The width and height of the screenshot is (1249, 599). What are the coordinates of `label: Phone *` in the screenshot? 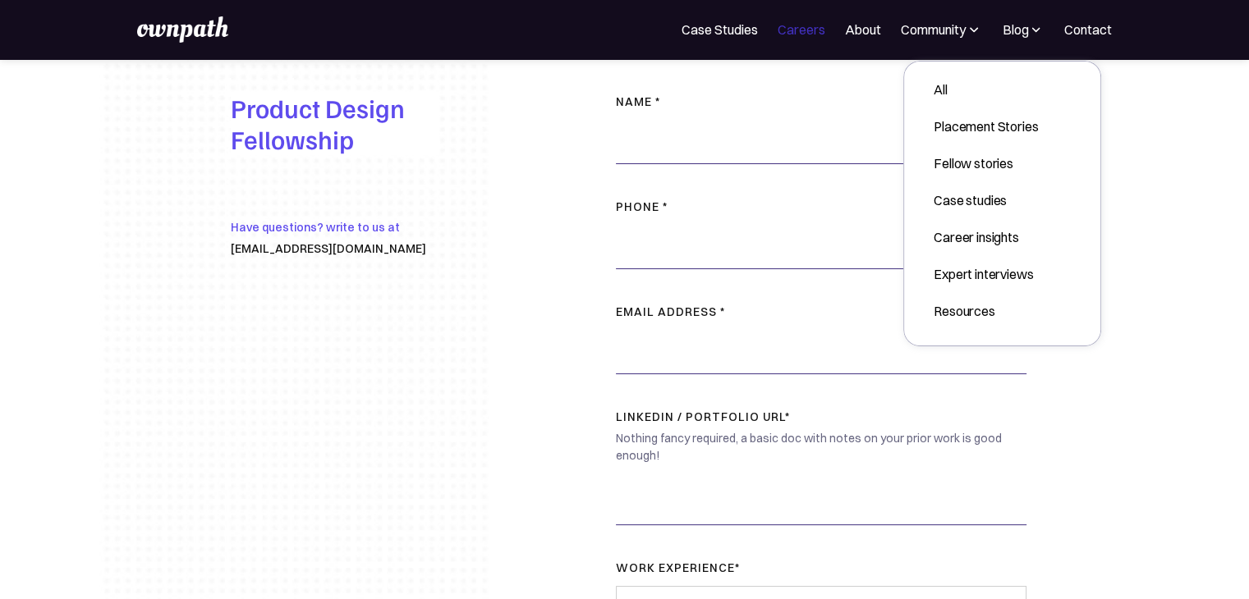 It's located at (821, 207).